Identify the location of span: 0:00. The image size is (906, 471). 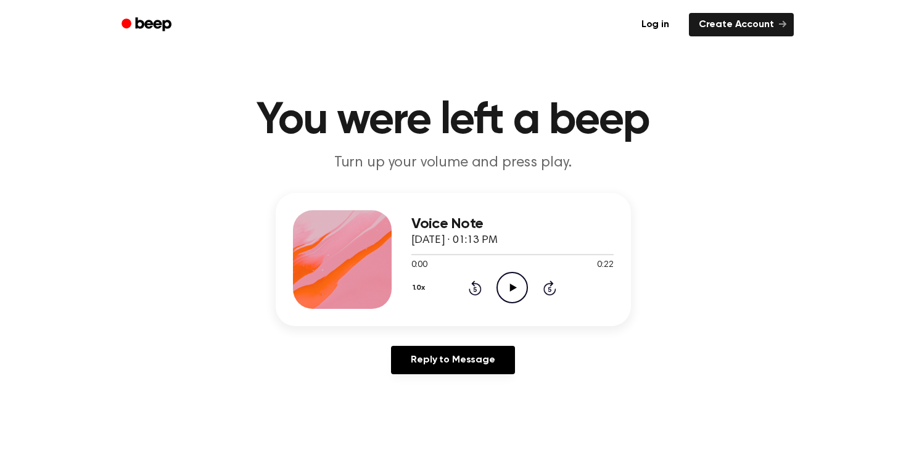
(419, 265).